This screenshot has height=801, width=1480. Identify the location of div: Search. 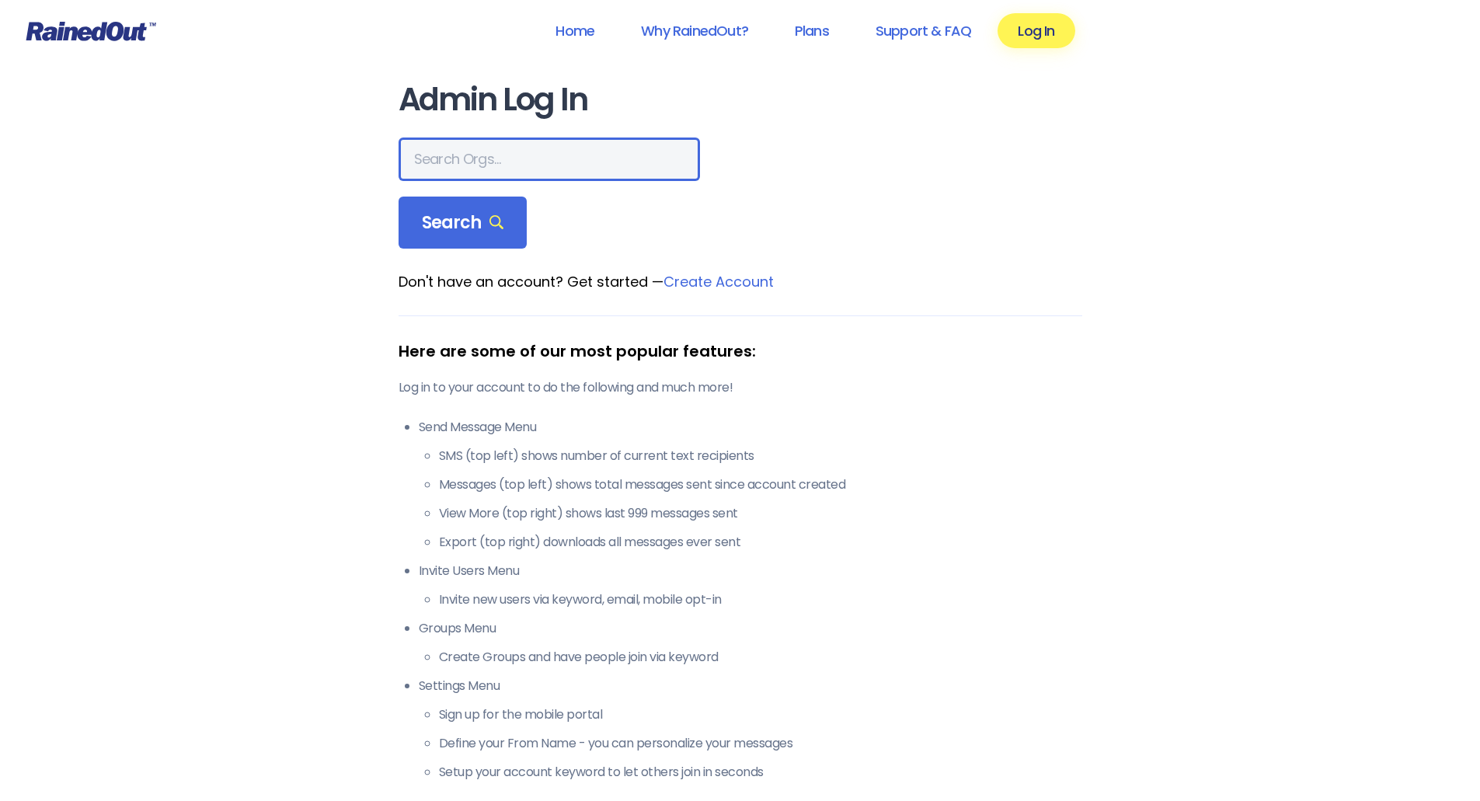
(463, 223).